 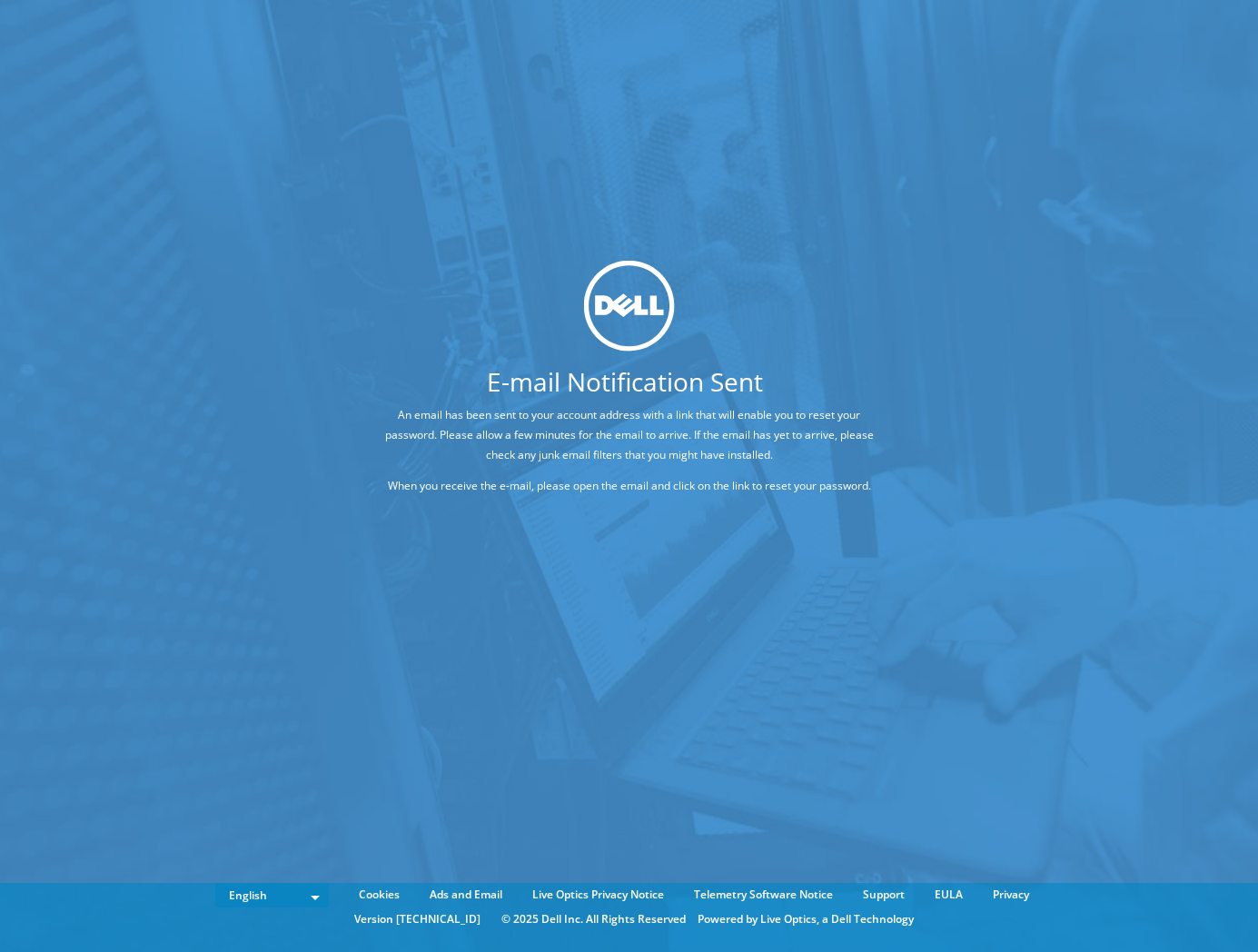 I want to click on a: Cookies, so click(x=379, y=895).